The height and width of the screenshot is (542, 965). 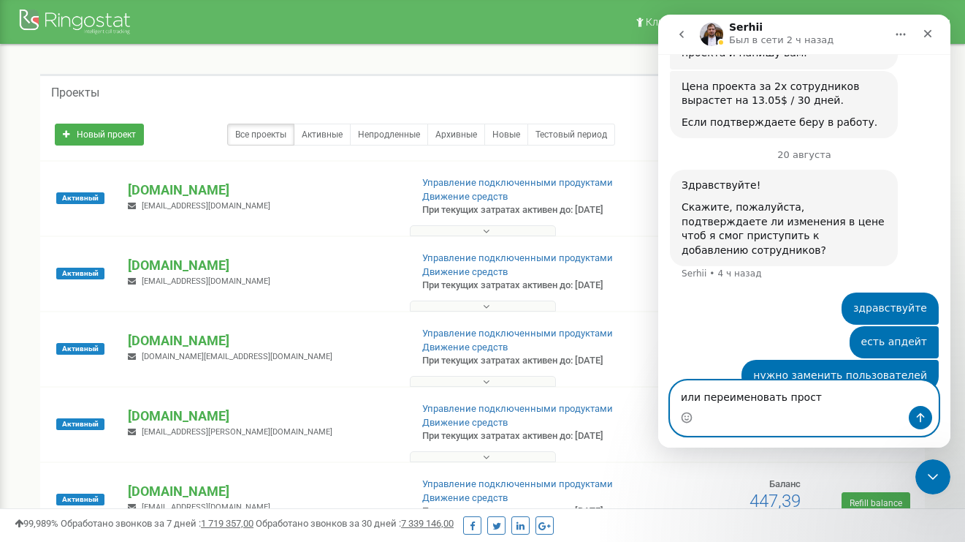 I want to click on u: 1 719 357,00, so click(x=227, y=523).